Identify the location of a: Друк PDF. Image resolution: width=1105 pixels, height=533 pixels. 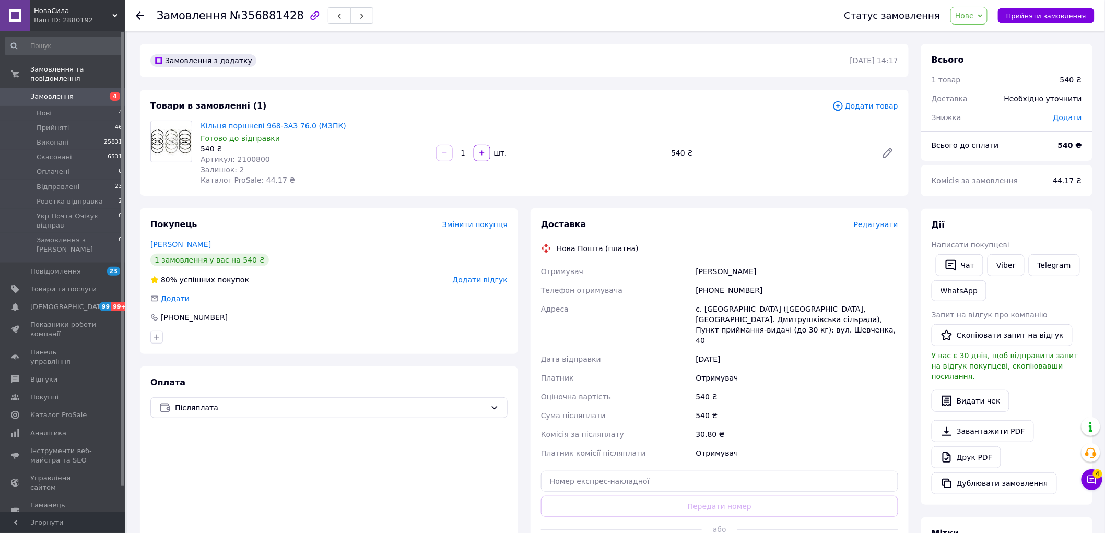
(966, 457).